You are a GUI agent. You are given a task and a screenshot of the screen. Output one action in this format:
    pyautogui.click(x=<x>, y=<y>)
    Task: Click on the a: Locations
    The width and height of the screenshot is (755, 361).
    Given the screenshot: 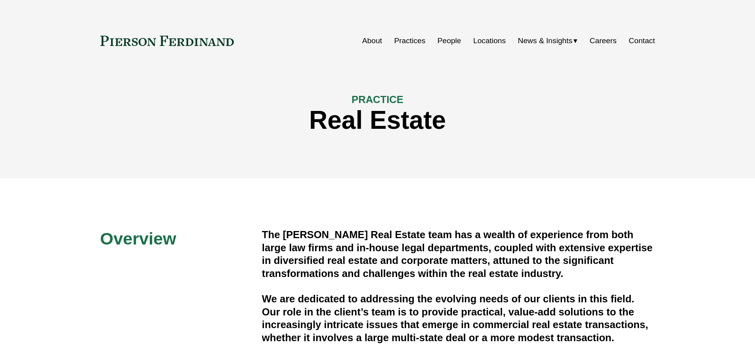 What is the action you would take?
    pyautogui.click(x=490, y=41)
    